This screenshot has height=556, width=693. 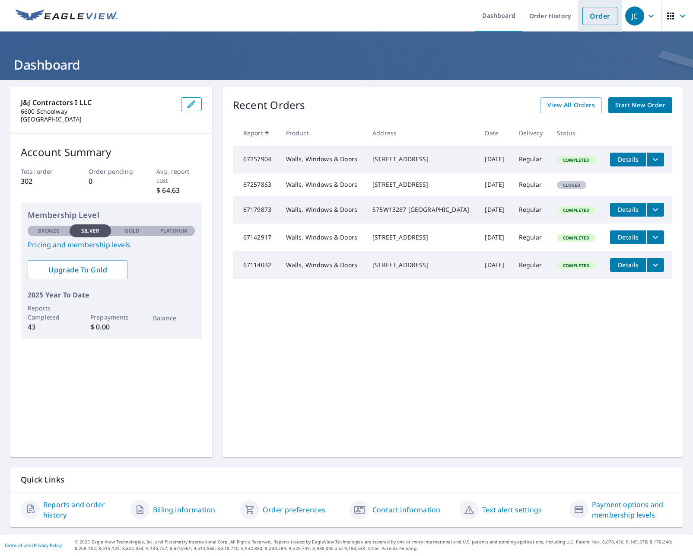 What do you see at coordinates (406, 510) in the screenshot?
I see `a: Contact information` at bounding box center [406, 510].